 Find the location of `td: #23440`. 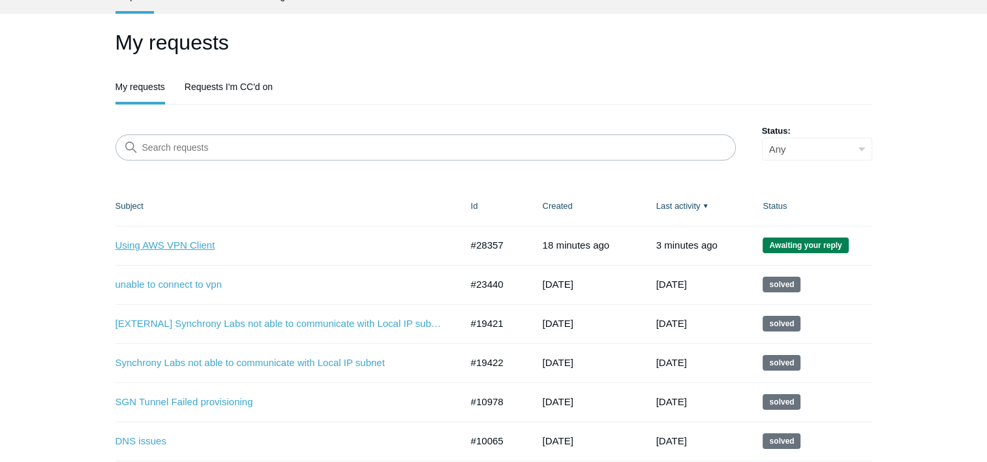

td: #23440 is located at coordinates (494, 284).